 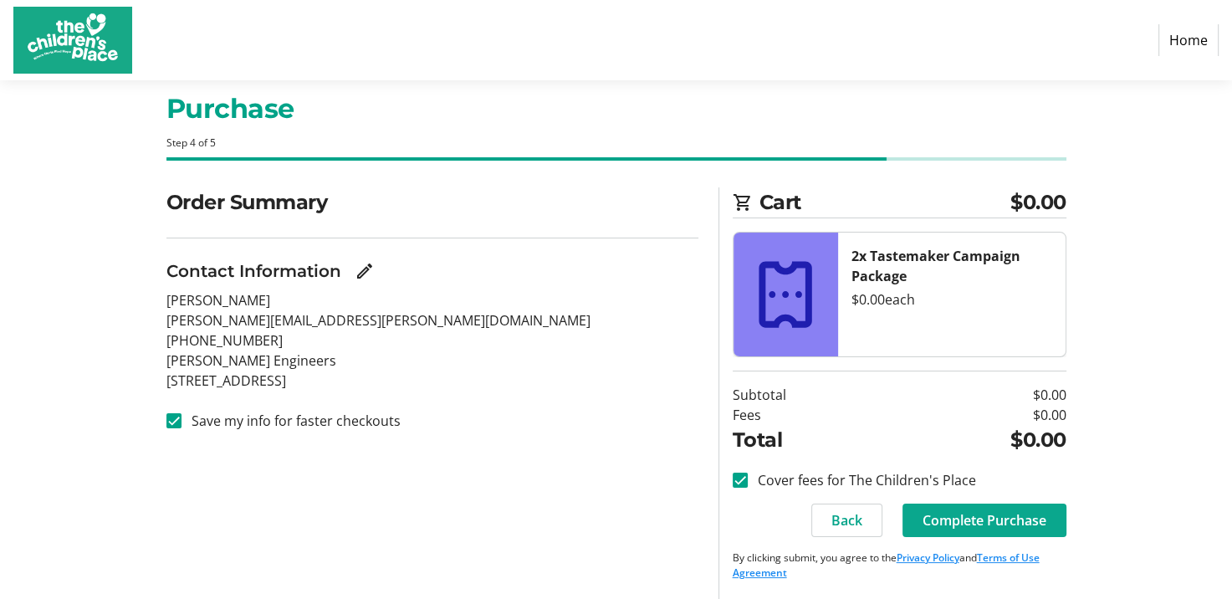 I want to click on td: Fees, so click(x=815, y=415).